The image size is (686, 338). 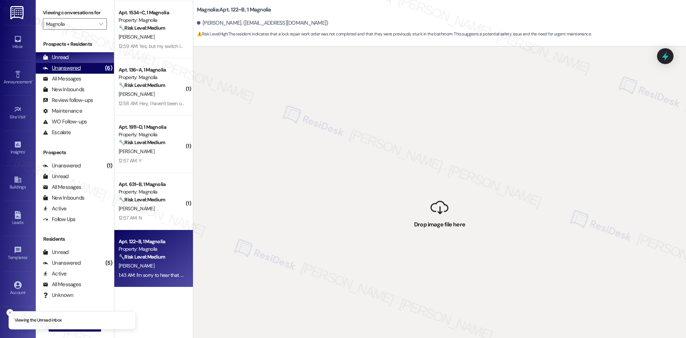 What do you see at coordinates (18, 253) in the screenshot?
I see `a: Templates •` at bounding box center [18, 253].